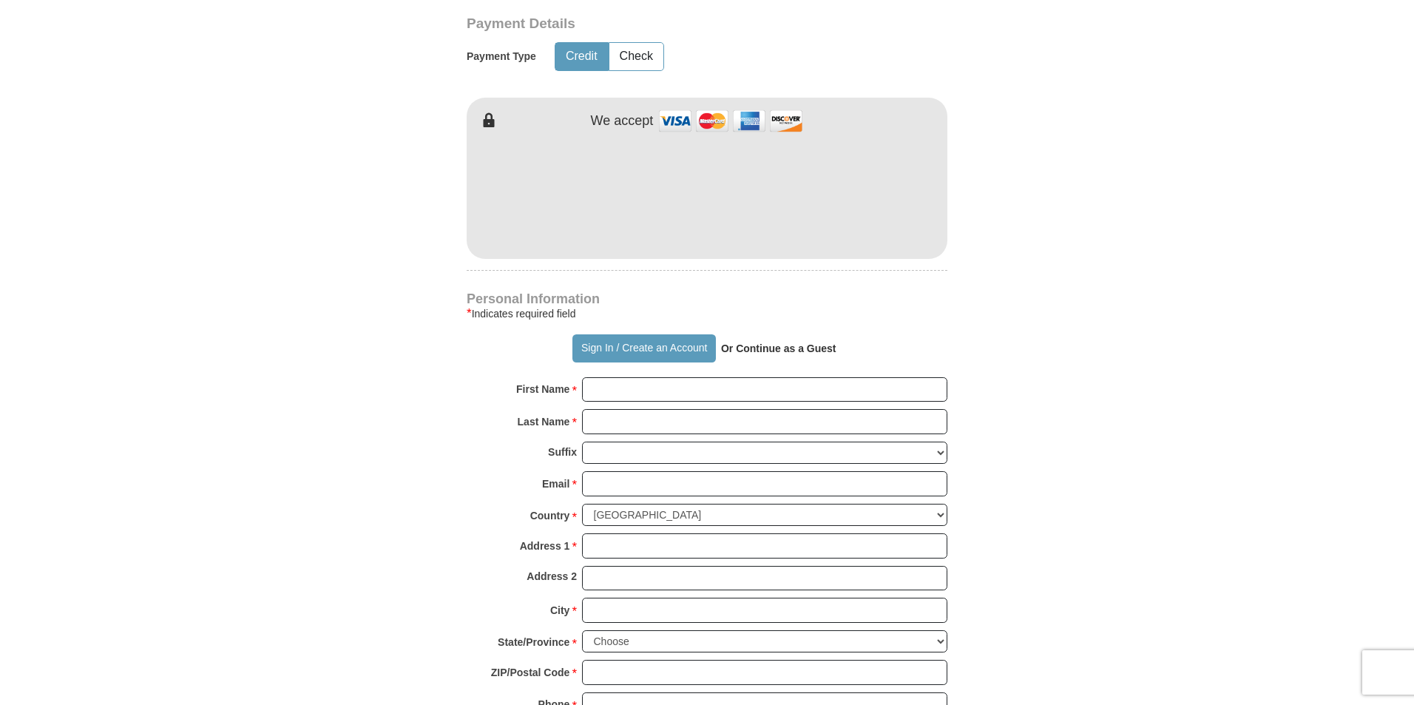  Describe the element at coordinates (543, 389) in the screenshot. I see `strong: First Name` at that location.